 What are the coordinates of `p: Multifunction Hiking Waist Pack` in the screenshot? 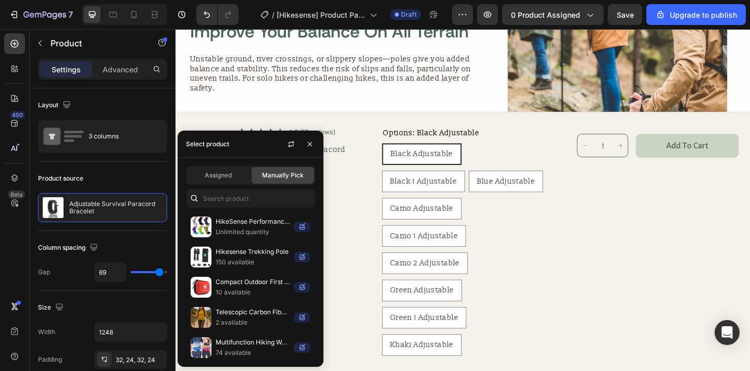 It's located at (252, 343).